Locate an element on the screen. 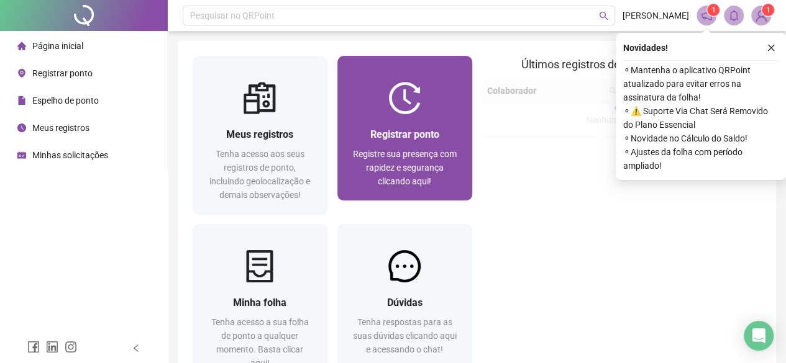 The height and width of the screenshot is (363, 786). span: ⚬ ⚠️ Suporte Via Chat Será Removido do Plano Essencial is located at coordinates (701, 118).